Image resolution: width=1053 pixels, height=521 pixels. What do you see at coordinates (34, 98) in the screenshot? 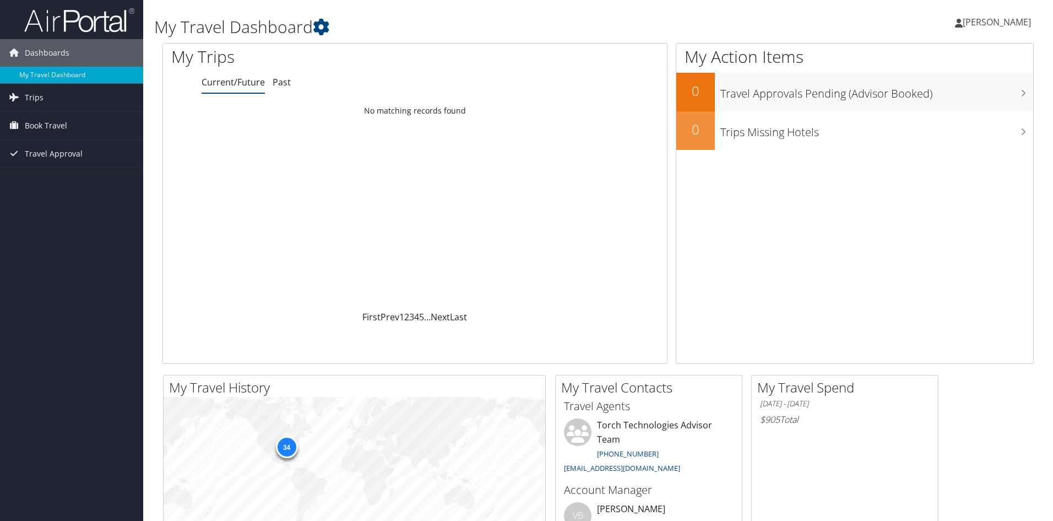
I see `span: Trips` at bounding box center [34, 98].